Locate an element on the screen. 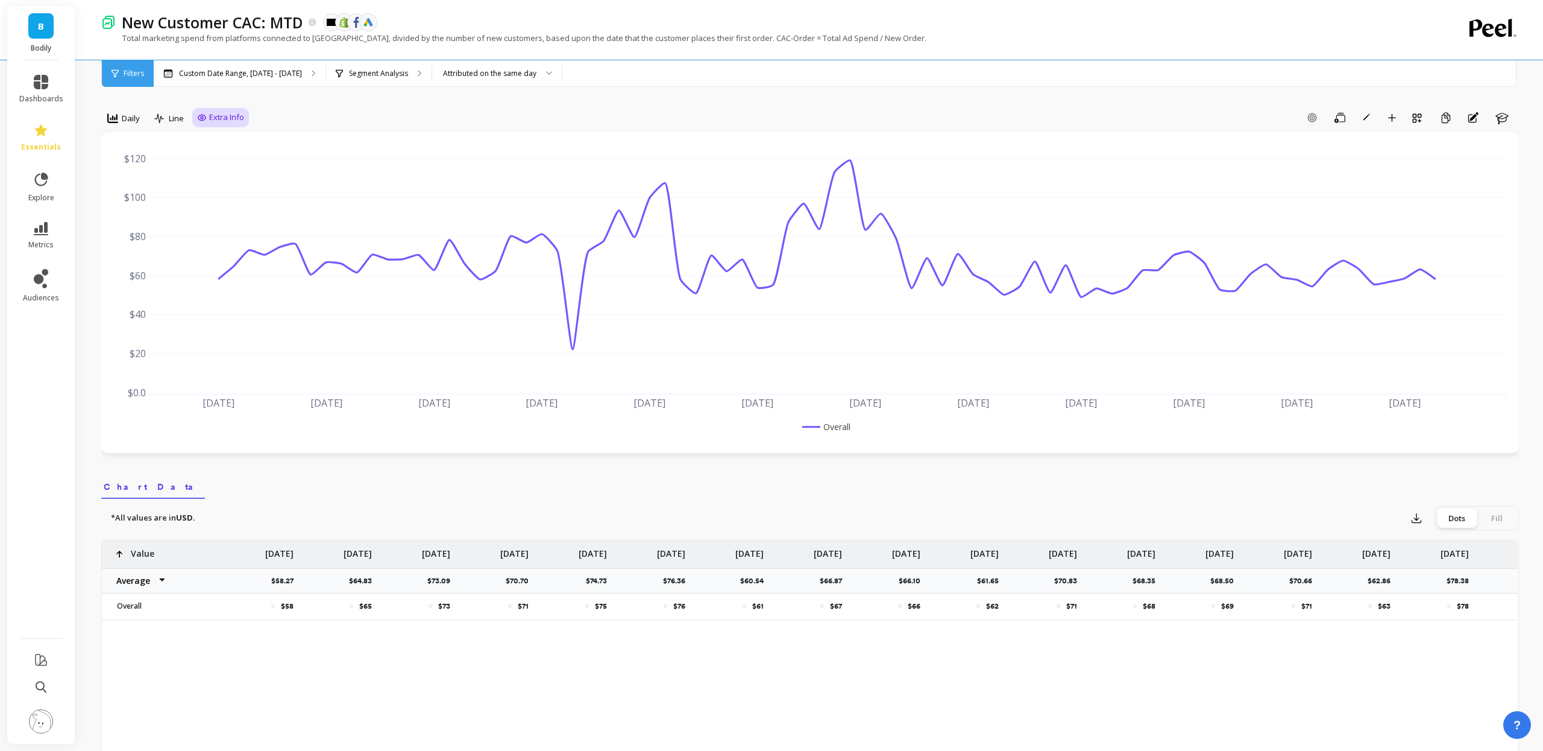 Image resolution: width=1543 pixels, height=751 pixels. p: *All values are in is located at coordinates (153, 518).